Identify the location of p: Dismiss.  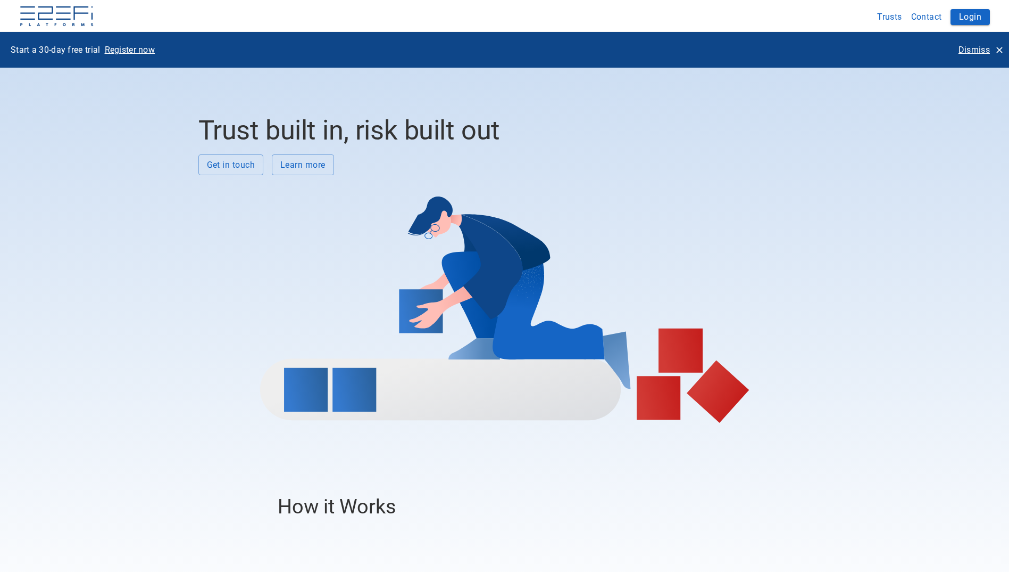
(974, 49).